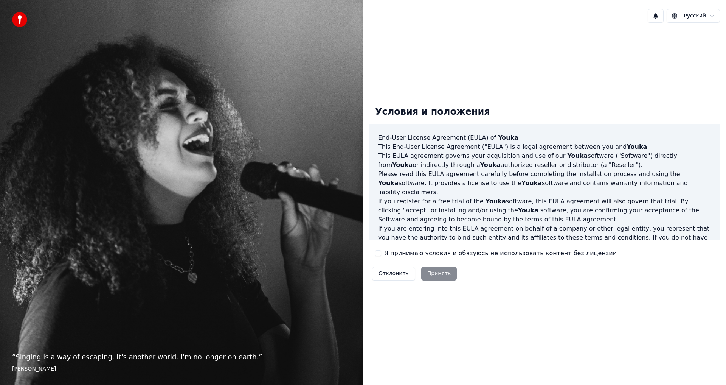 Image resolution: width=726 pixels, height=385 pixels. I want to click on h3: End-User License Agreement (EULA) of, so click(544, 138).